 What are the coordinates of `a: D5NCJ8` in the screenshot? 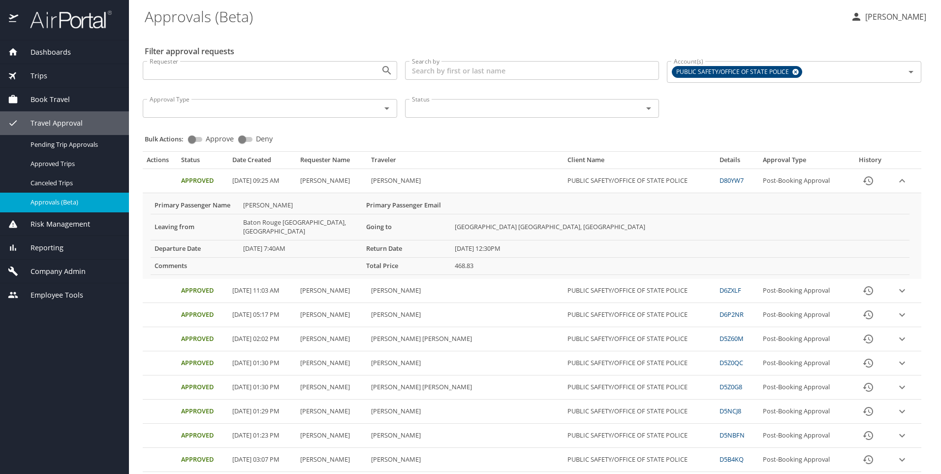 It's located at (731, 411).